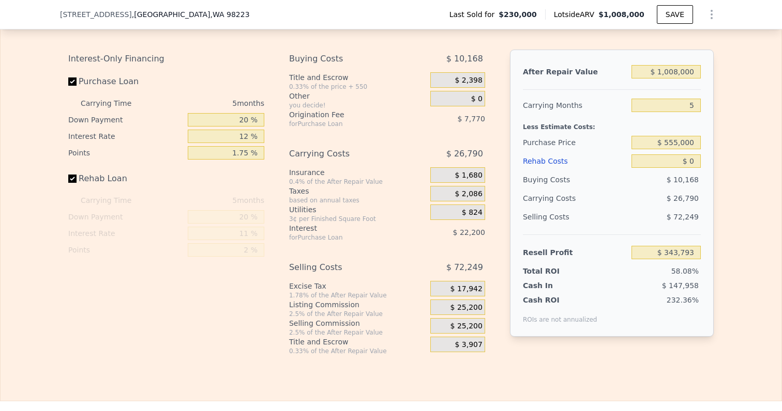 Image resolution: width=782 pixels, height=411 pixels. Describe the element at coordinates (126, 179) in the screenshot. I see `label: Rehab Loan` at that location.